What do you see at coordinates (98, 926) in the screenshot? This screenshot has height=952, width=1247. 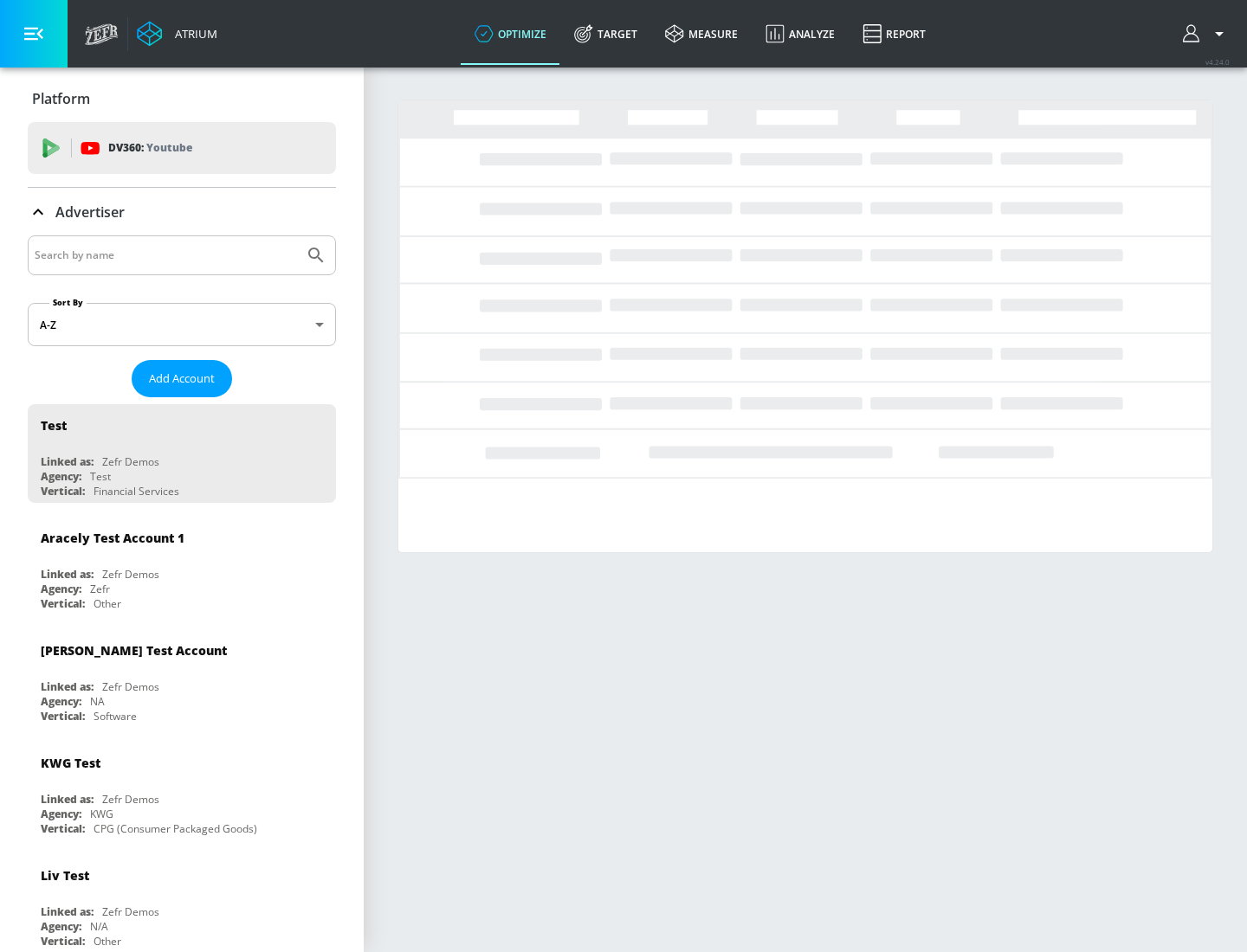 I see `div: N/A` at bounding box center [98, 926].